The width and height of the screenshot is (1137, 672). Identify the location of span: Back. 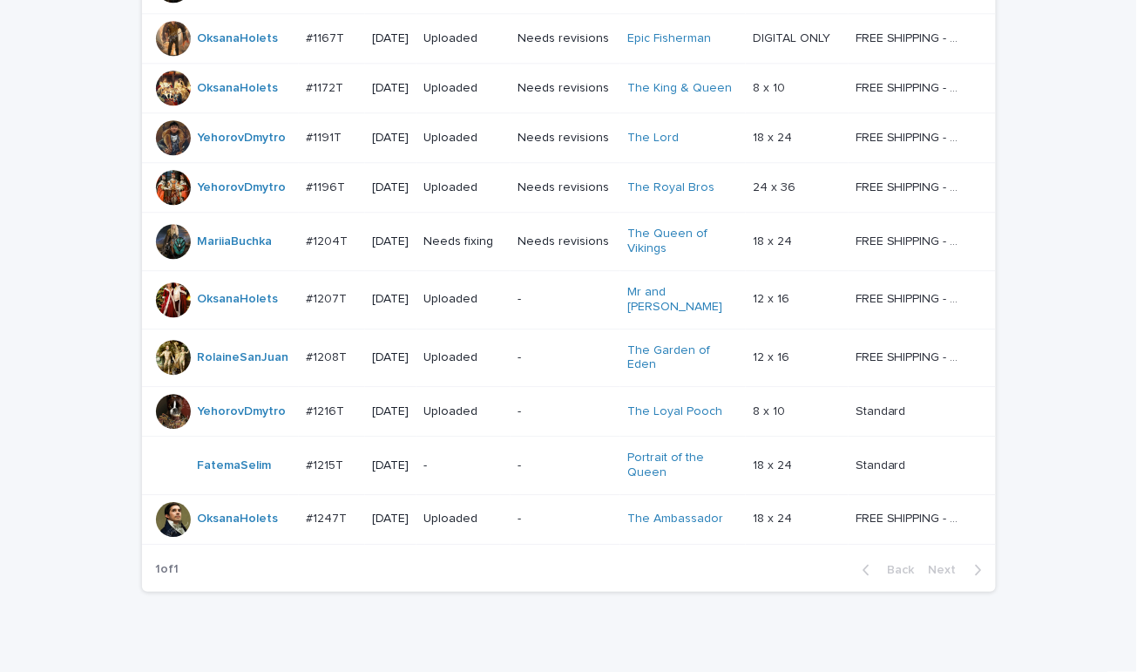
(896, 570).